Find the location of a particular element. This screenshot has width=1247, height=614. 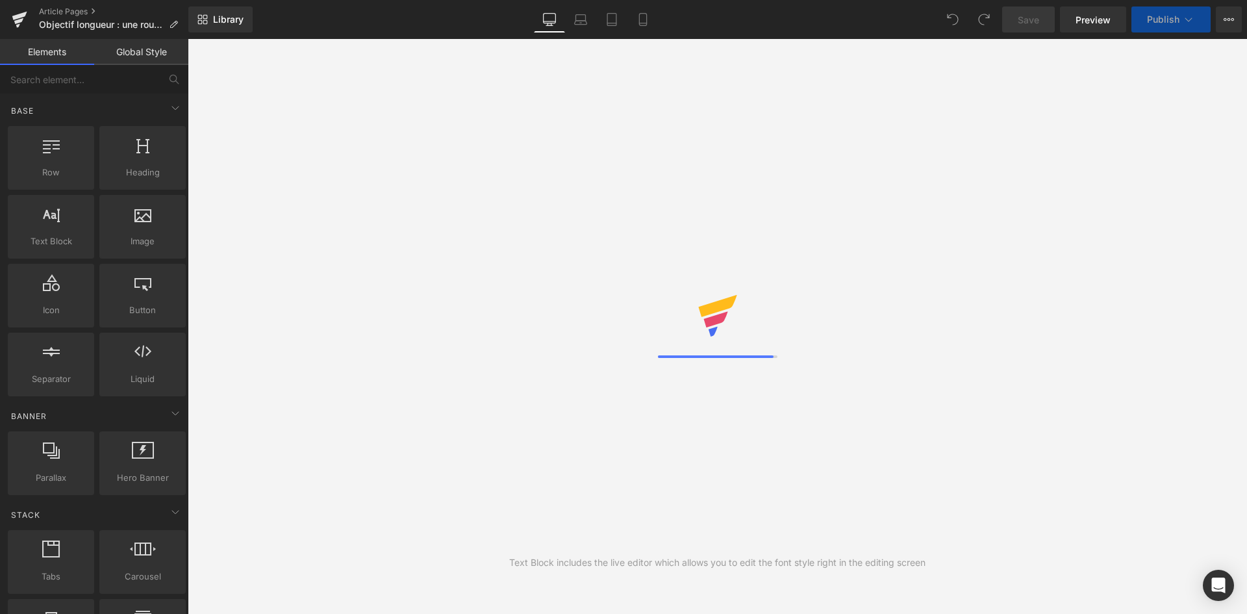

span: Image is located at coordinates (142, 241).